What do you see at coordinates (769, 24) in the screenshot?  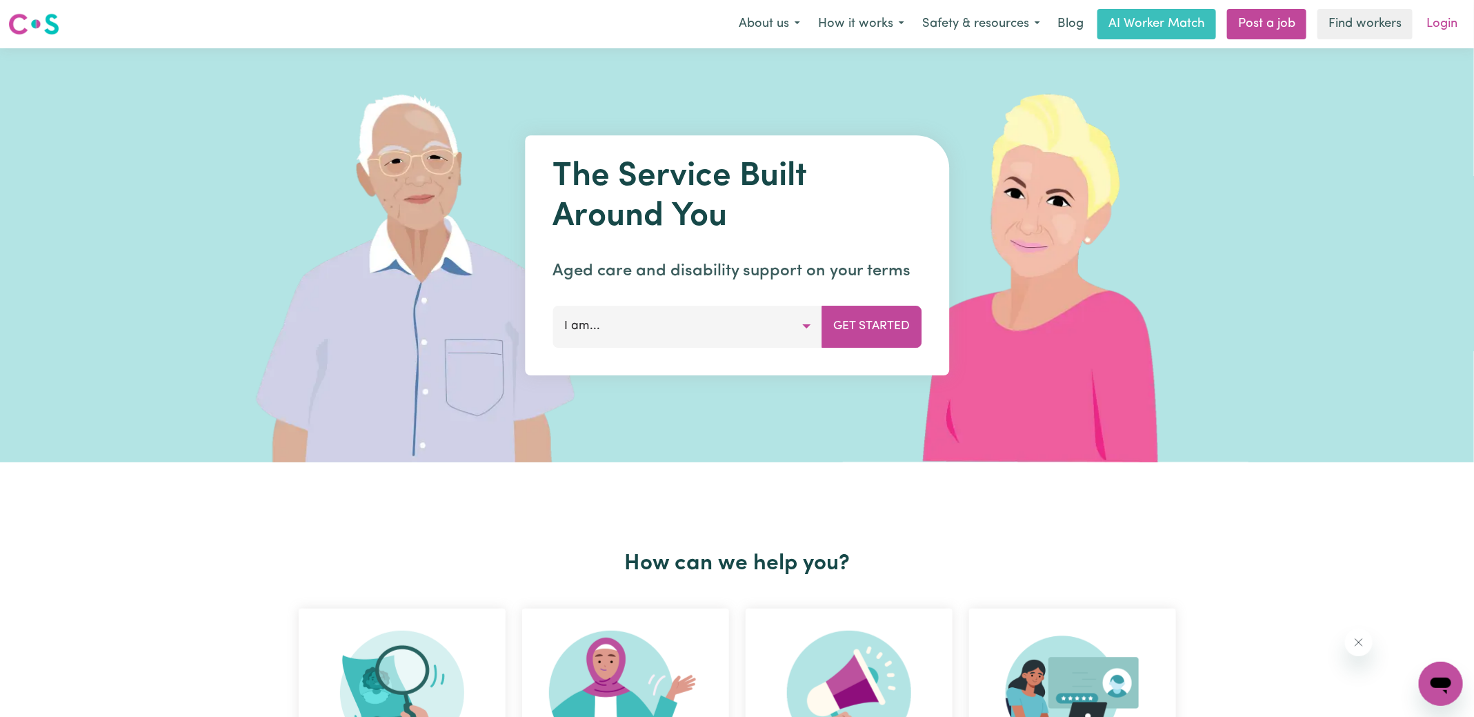 I see `button: About us` at bounding box center [769, 24].